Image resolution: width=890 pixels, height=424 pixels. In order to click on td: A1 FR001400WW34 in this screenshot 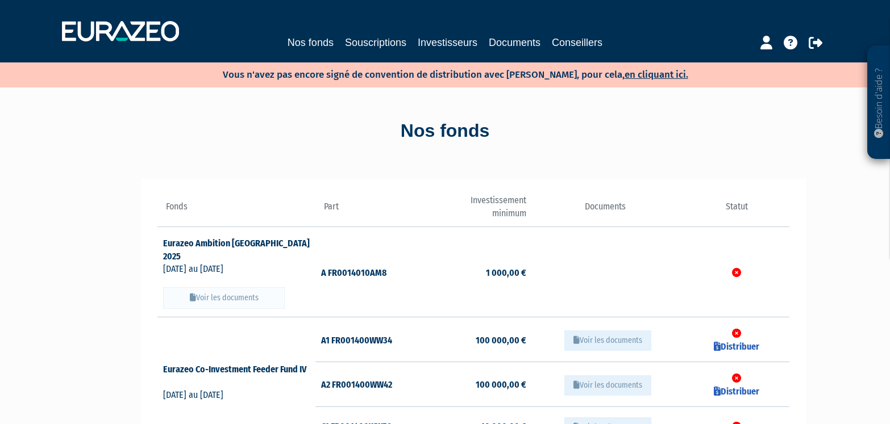, I will do `click(368, 340)`.